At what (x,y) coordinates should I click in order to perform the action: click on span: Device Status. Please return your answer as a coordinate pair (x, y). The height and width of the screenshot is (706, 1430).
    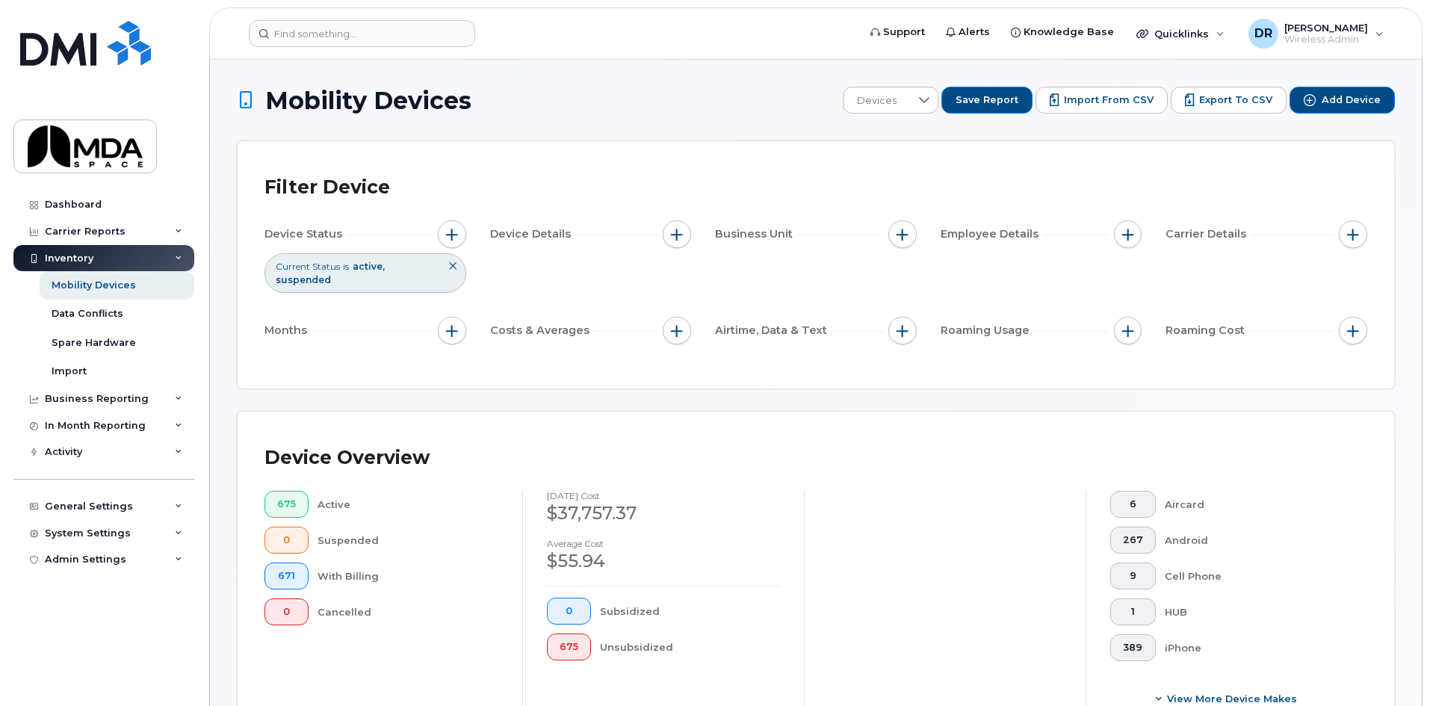
    Looking at the image, I should click on (306, 234).